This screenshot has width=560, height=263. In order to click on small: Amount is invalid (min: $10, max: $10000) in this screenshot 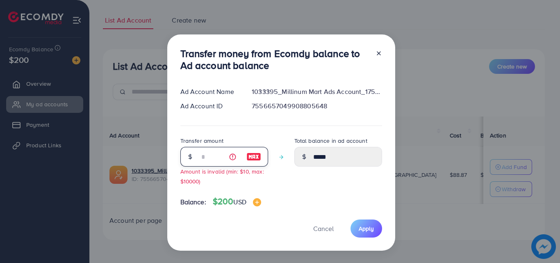, I will do `click(222, 176)`.